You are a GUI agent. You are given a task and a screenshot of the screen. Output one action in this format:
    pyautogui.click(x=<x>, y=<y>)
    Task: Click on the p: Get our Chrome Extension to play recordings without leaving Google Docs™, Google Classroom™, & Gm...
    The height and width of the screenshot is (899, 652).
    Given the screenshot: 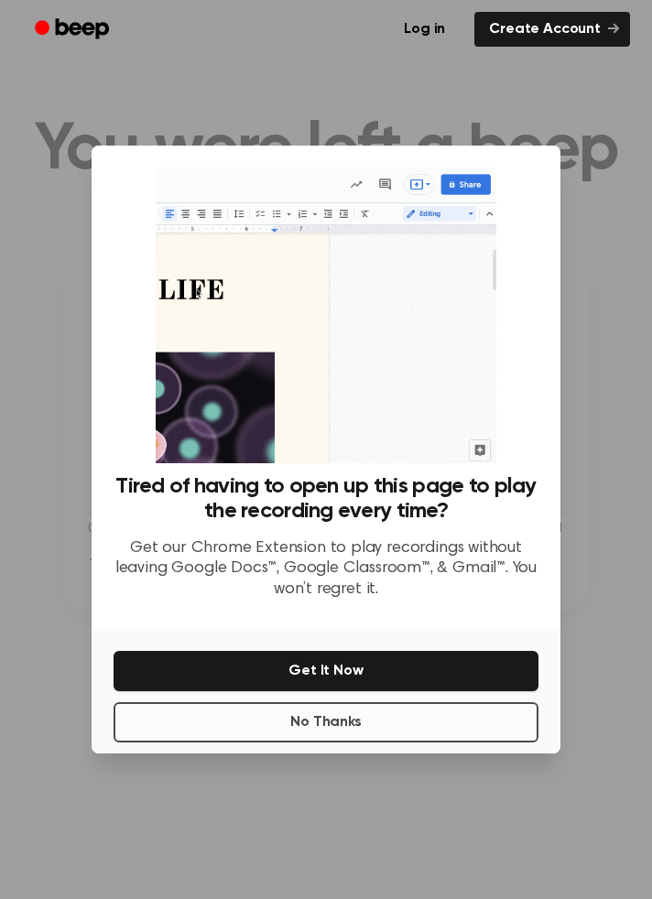 What is the action you would take?
    pyautogui.click(x=326, y=570)
    